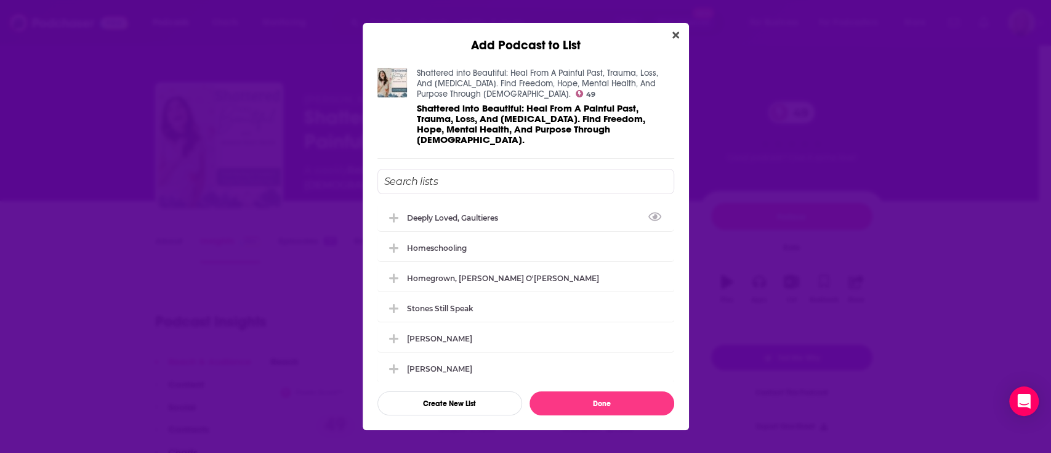 This screenshot has height=453, width=1051. I want to click on button: Done, so click(602, 403).